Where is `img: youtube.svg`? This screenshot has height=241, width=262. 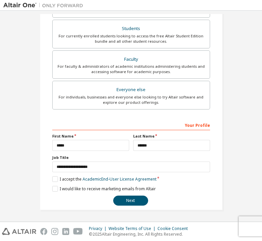
img: youtube.svg is located at coordinates (78, 231).